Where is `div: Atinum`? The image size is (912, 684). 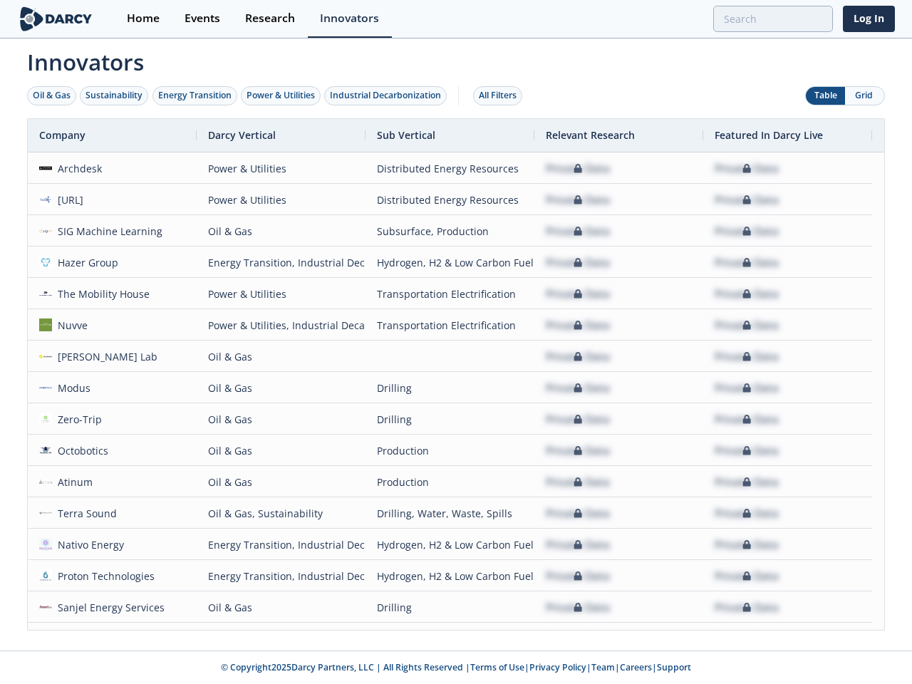
div: Atinum is located at coordinates (73, 482).